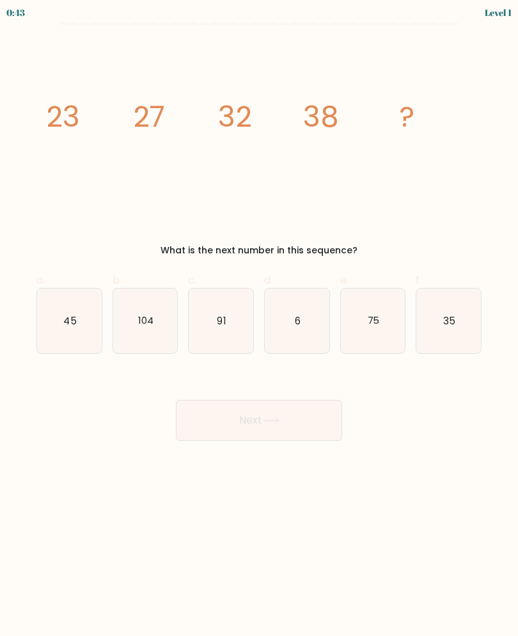  Describe the element at coordinates (235, 116) in the screenshot. I see `tspan: 32` at that location.